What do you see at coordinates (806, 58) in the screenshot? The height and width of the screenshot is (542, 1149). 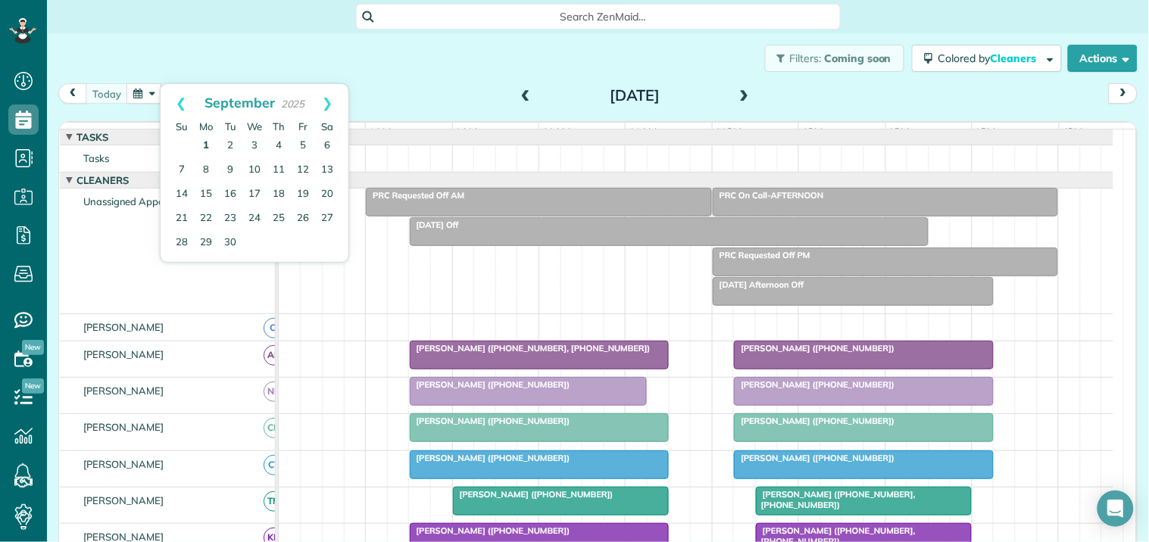 I see `span: Filters:` at bounding box center [806, 58].